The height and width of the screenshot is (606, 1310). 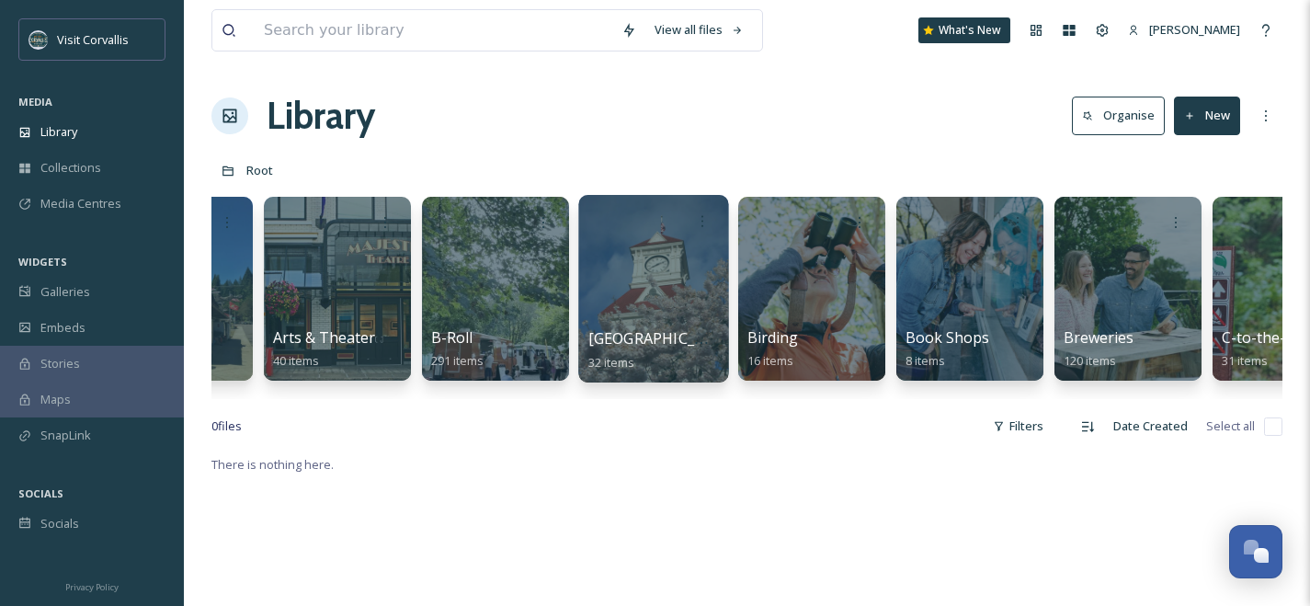 What do you see at coordinates (772, 337) in the screenshot?
I see `span: Birding` at bounding box center [772, 337].